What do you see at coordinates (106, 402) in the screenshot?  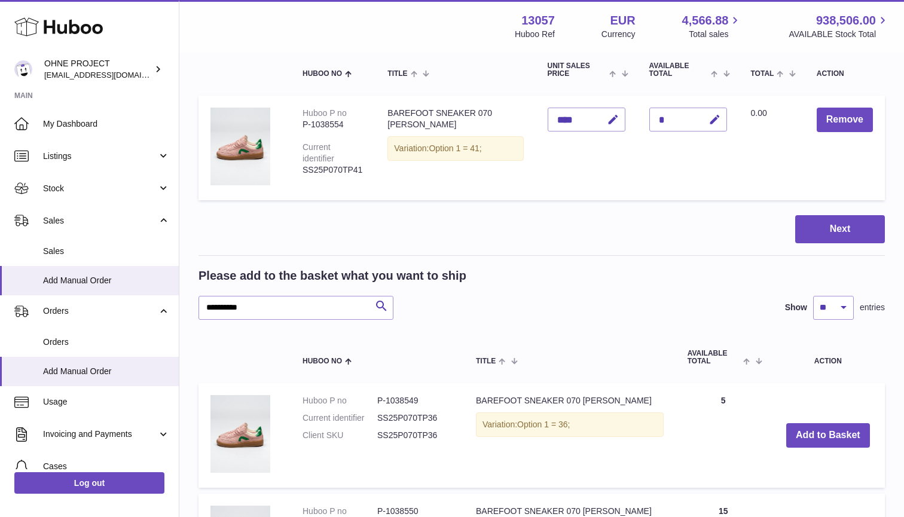 I see `span: Usage` at bounding box center [106, 402].